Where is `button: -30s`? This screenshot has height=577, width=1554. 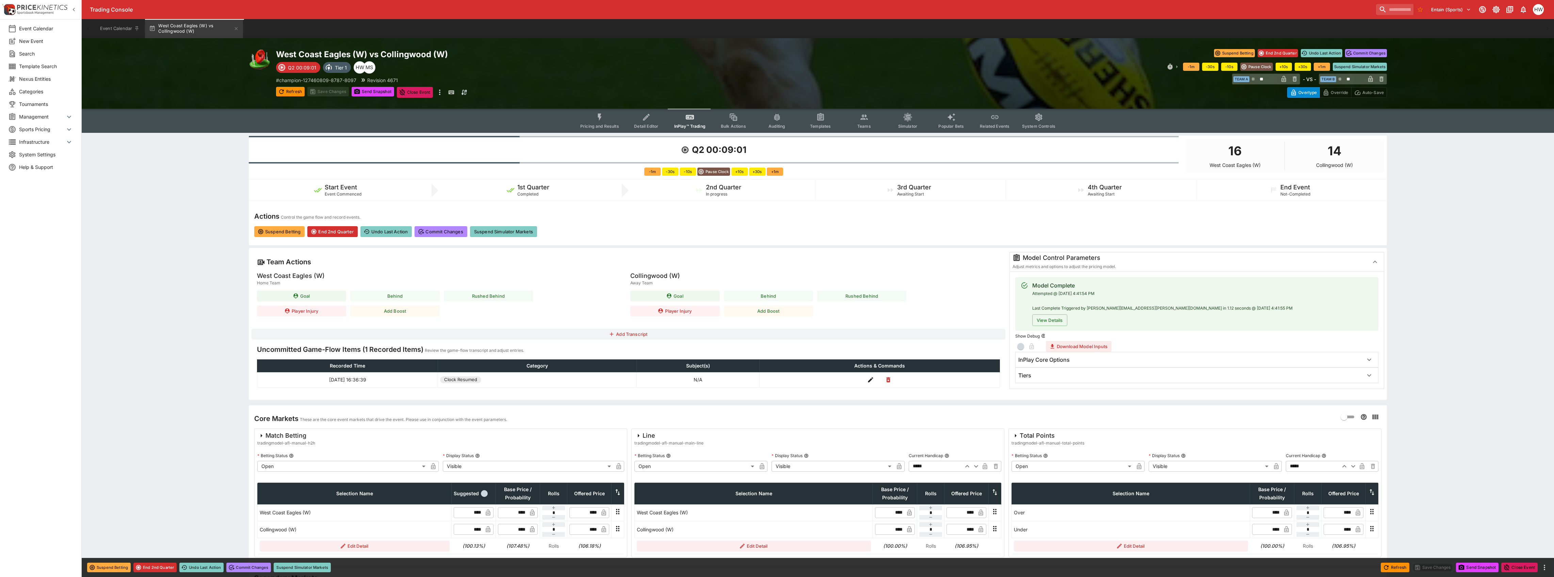 button: -30s is located at coordinates (1210, 67).